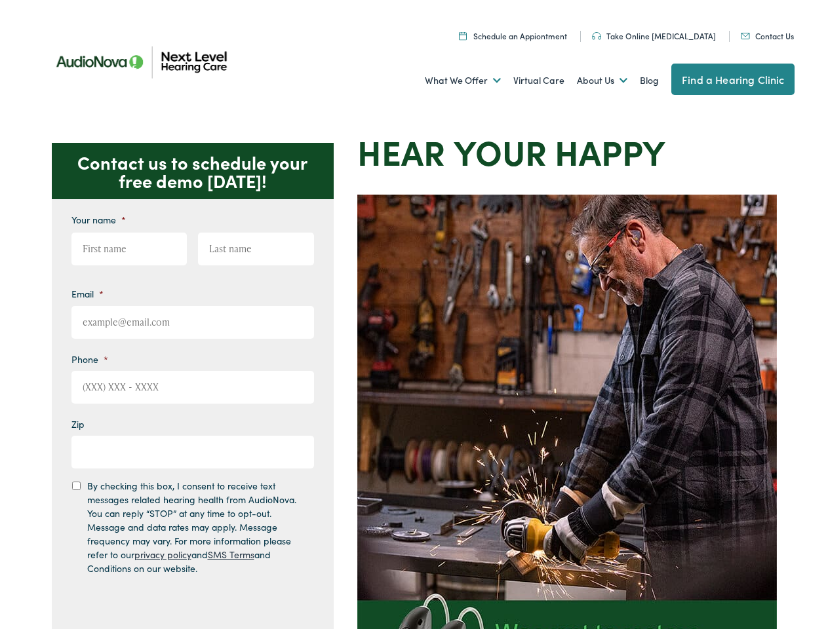  What do you see at coordinates (90, 359) in the screenshot?
I see `label: Phone` at bounding box center [90, 359].